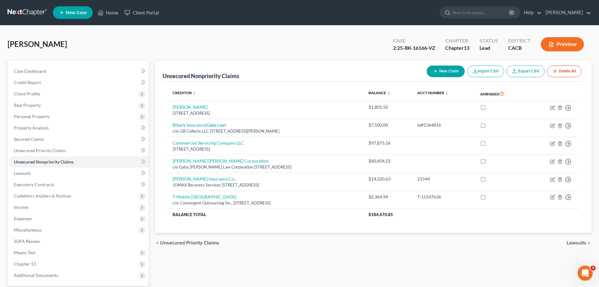 The width and height of the screenshot is (599, 287). Describe the element at coordinates (79, 82) in the screenshot. I see `a: Credit Report` at that location.